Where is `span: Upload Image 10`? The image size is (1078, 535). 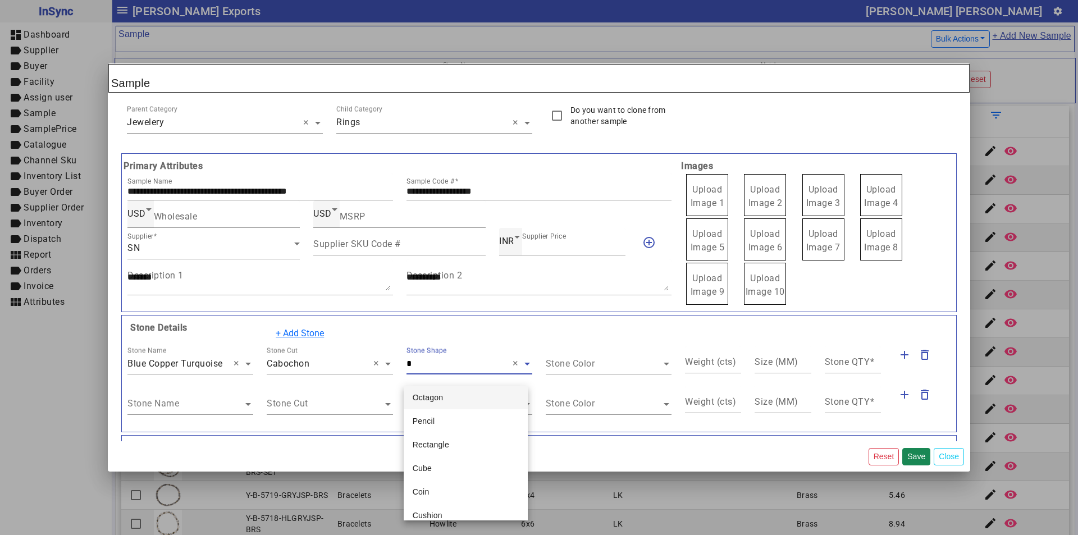 span: Upload Image 10 is located at coordinates (765, 285).